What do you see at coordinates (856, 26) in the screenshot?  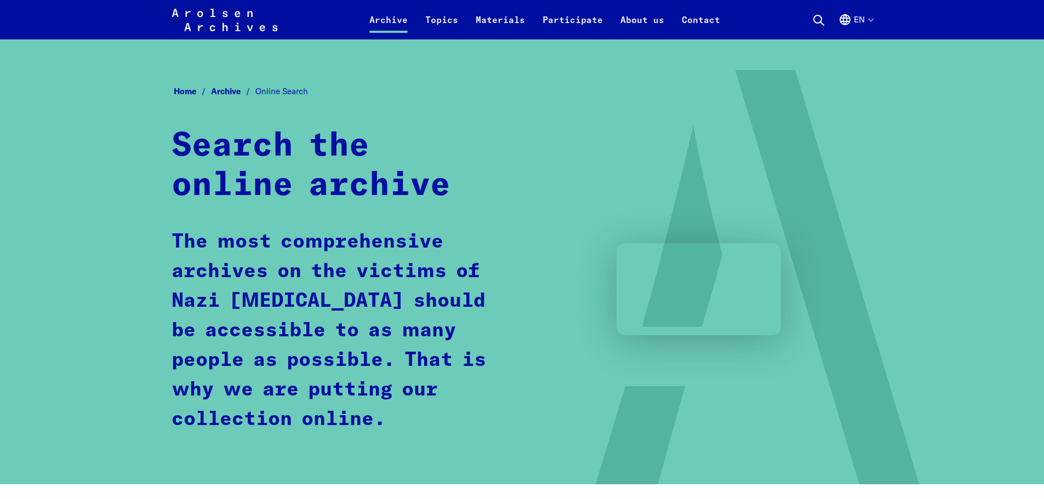 I see `button: English, language selection` at bounding box center [856, 26].